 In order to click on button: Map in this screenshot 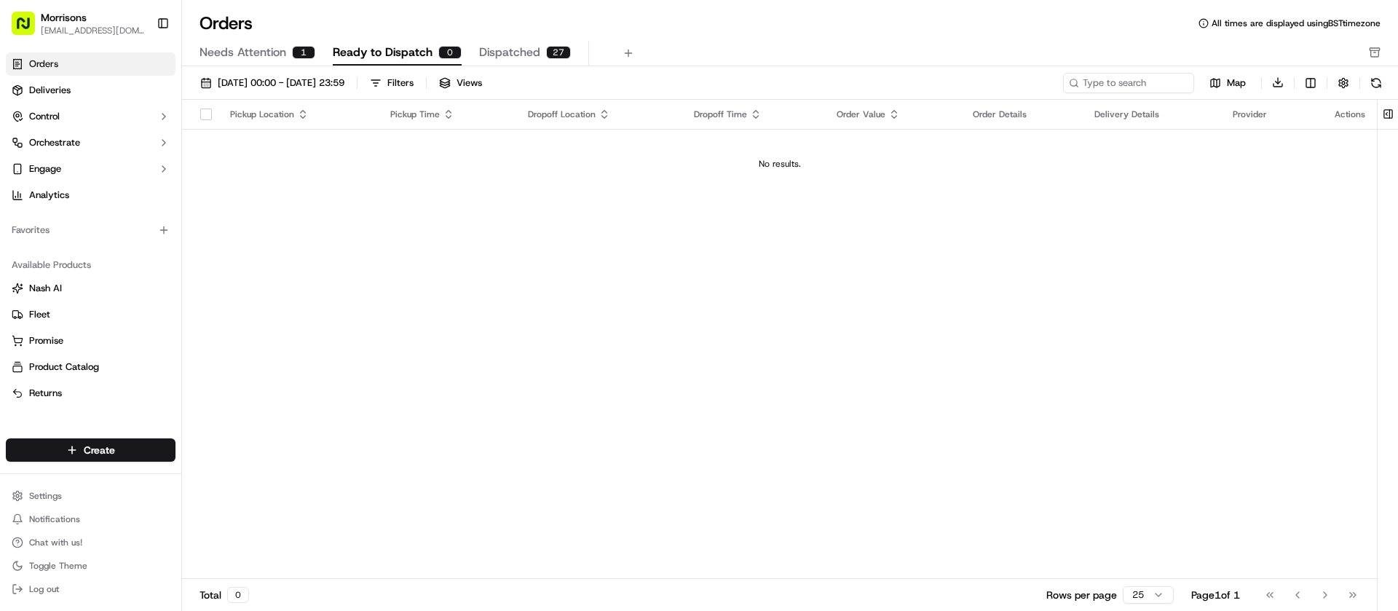, I will do `click(1227, 83)`.